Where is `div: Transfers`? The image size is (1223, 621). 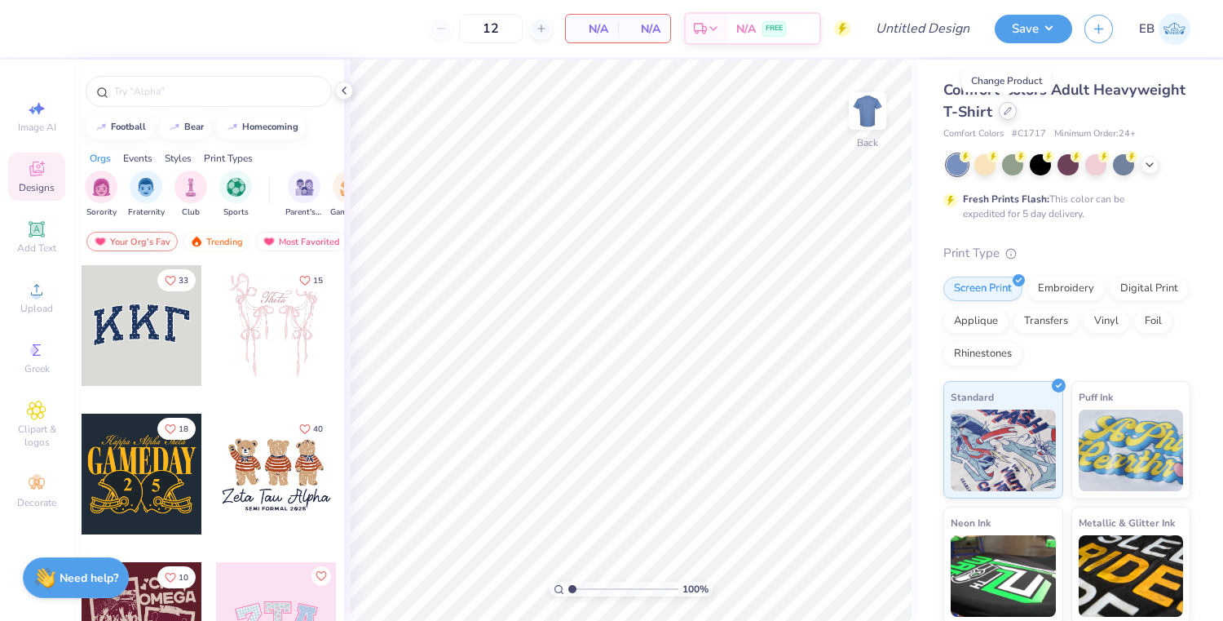 div: Transfers is located at coordinates (1046, 321).